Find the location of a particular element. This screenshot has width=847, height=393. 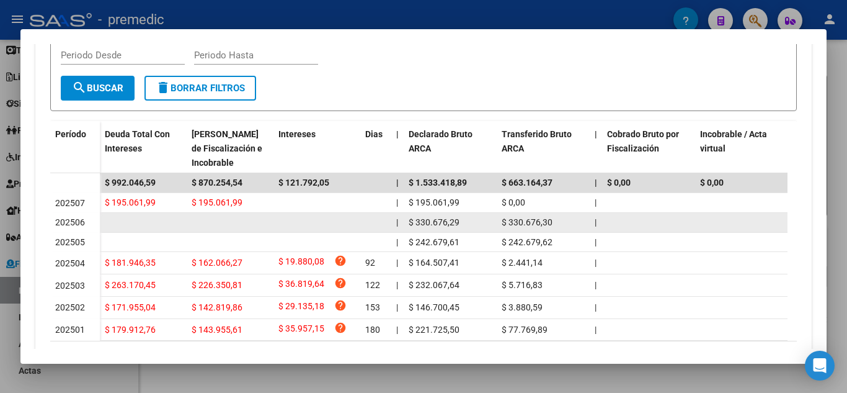

datatable-header-cell: Dias is located at coordinates (376, 148).